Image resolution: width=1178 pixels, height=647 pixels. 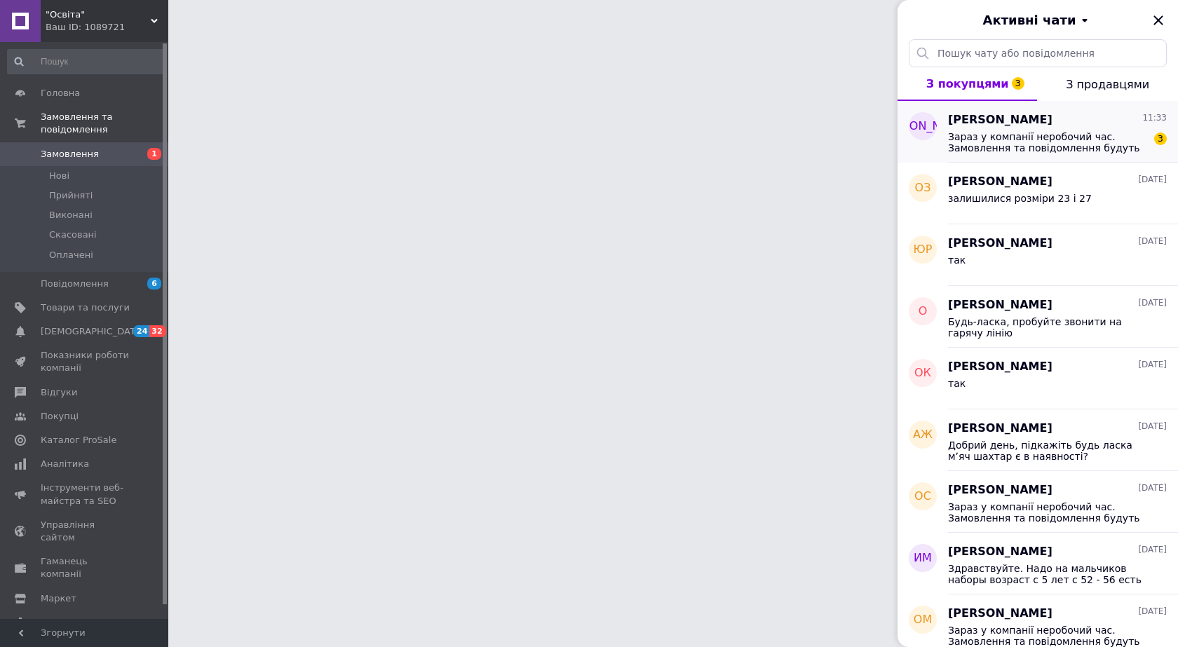 I want to click on span: ОС, so click(x=923, y=496).